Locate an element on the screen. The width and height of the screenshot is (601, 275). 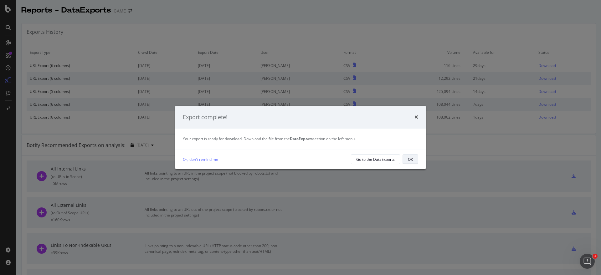
div: modal is located at coordinates (301, 138).